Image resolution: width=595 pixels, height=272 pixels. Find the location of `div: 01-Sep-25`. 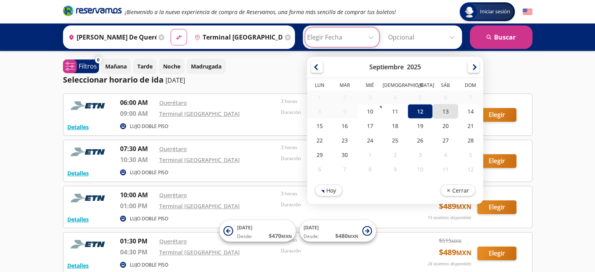

div: 01-Sep-25 is located at coordinates (320, 97).